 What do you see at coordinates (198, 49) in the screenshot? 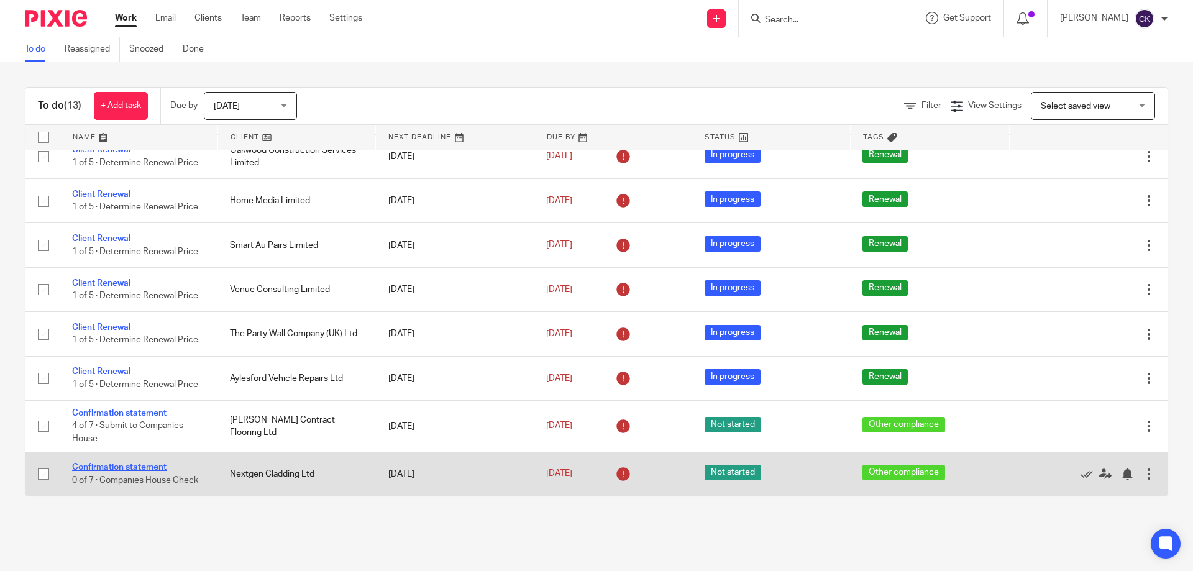
I see `a: Done` at bounding box center [198, 49].